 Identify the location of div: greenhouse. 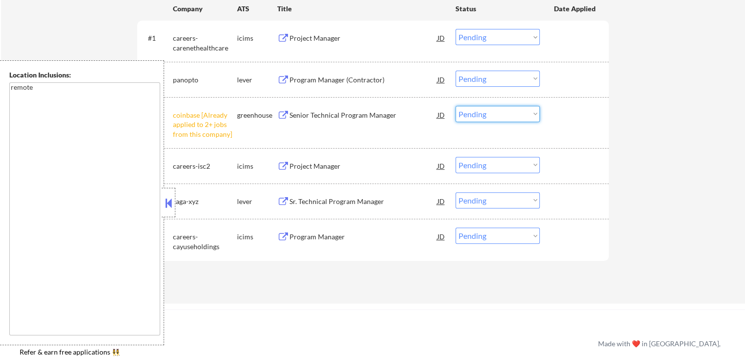
(257, 115).